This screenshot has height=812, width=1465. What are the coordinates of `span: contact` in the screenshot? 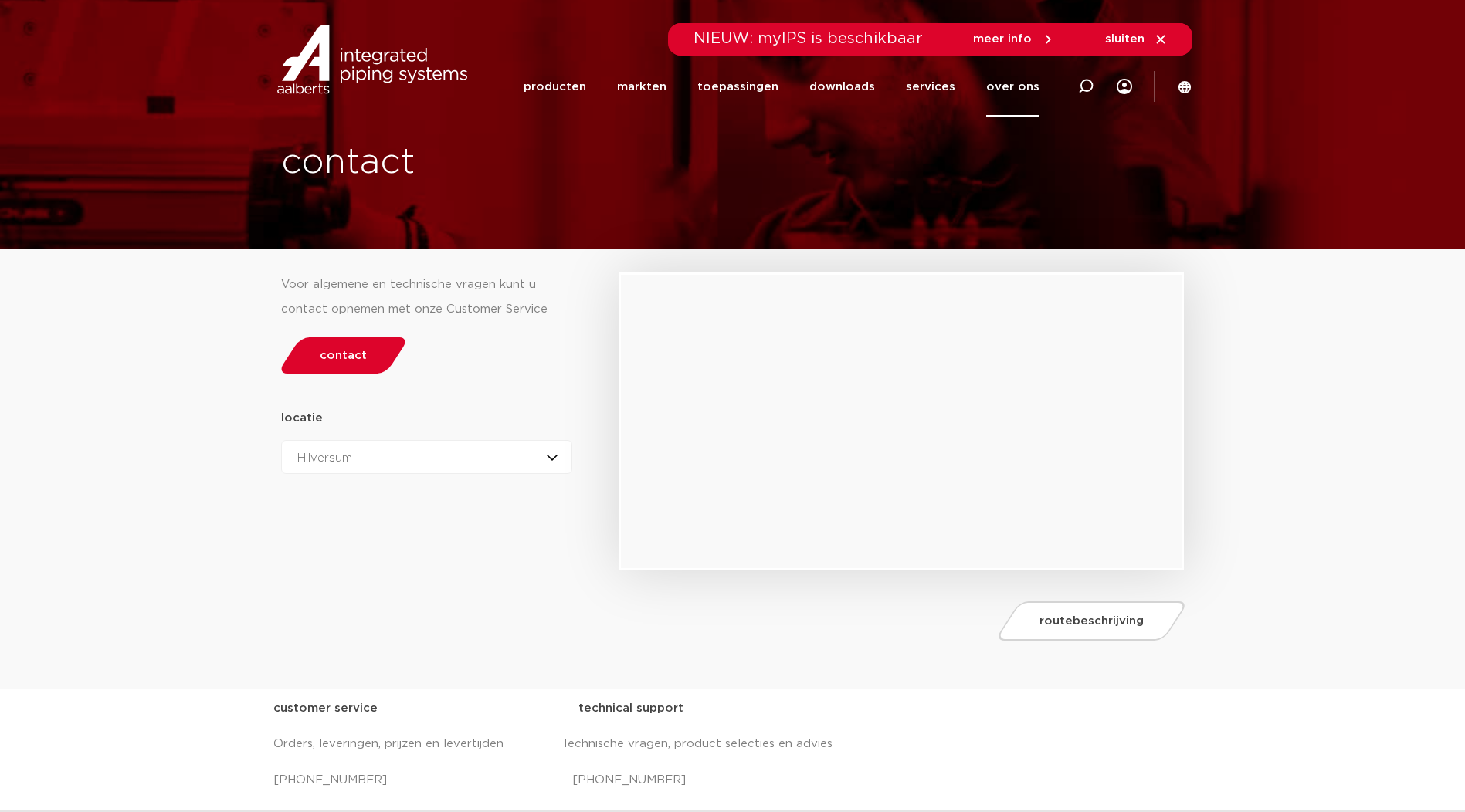 It's located at (343, 355).